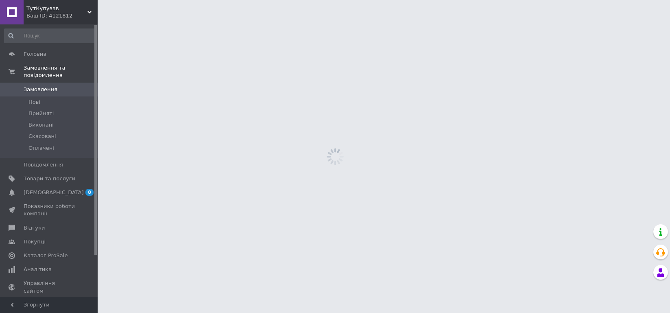 The image size is (670, 313). What do you see at coordinates (41, 148) in the screenshot?
I see `span: Оплачені` at bounding box center [41, 148].